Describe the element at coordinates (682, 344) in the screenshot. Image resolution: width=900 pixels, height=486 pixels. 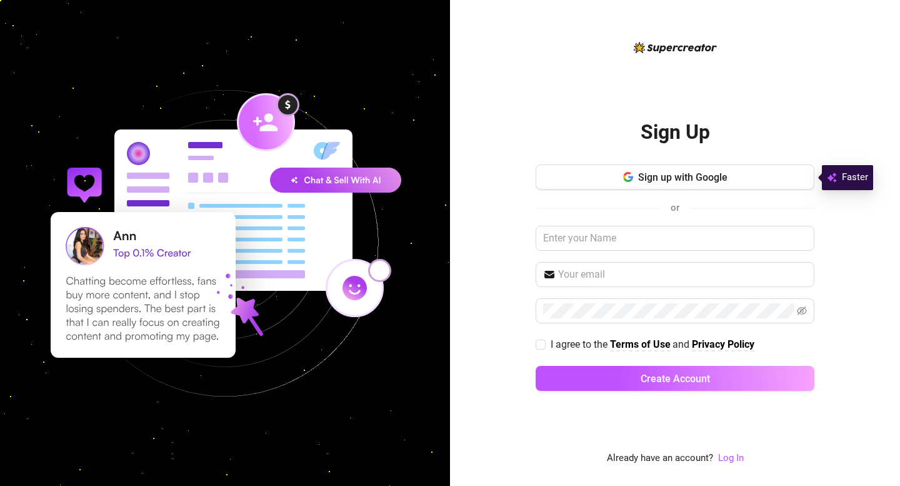
I see `span: and` at that location.